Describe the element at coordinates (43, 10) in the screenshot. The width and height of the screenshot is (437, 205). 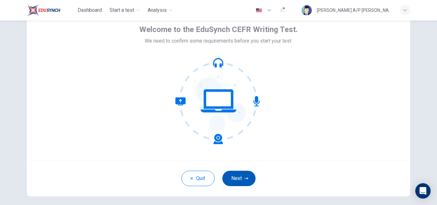
I see `img: EduSynch logo` at that location.